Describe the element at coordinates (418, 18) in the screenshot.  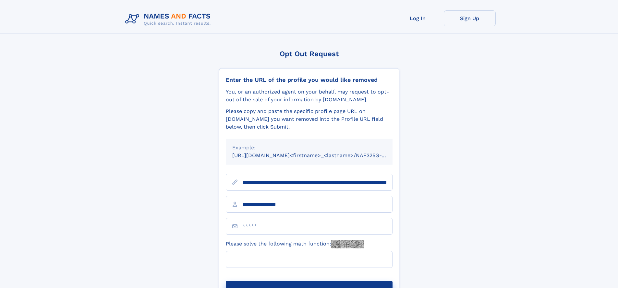
I see `a: Log In` at that location.